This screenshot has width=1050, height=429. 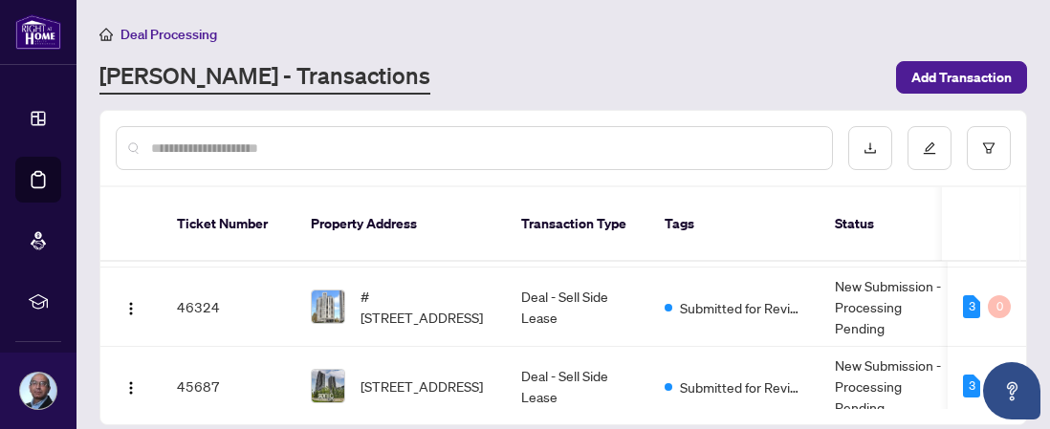 I want to click on span: Deal Processing, so click(x=168, y=34).